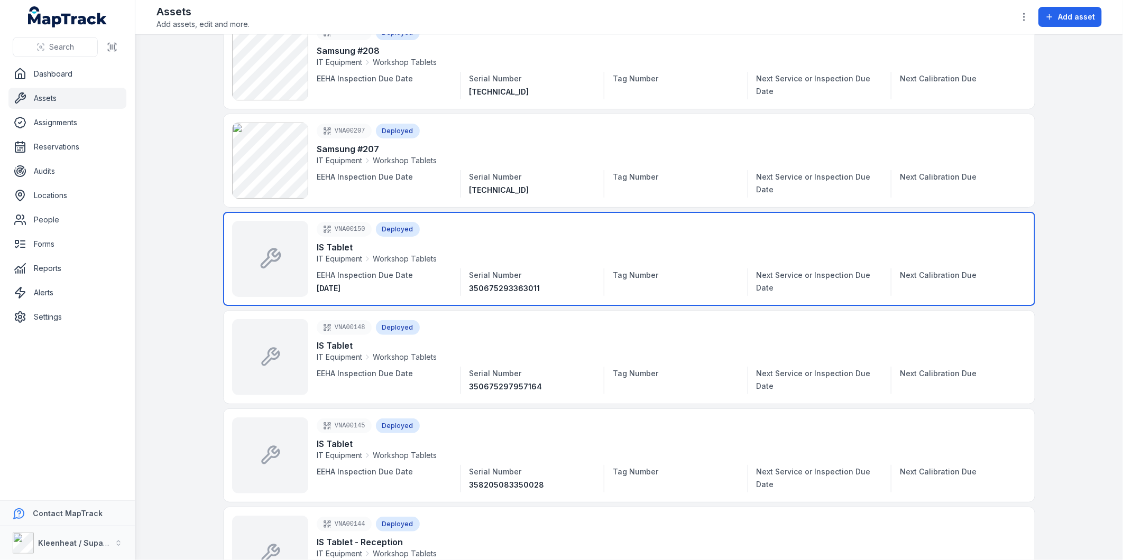 The width and height of the screenshot is (1123, 560). What do you see at coordinates (67, 74) in the screenshot?
I see `a: Dashboard` at bounding box center [67, 74].